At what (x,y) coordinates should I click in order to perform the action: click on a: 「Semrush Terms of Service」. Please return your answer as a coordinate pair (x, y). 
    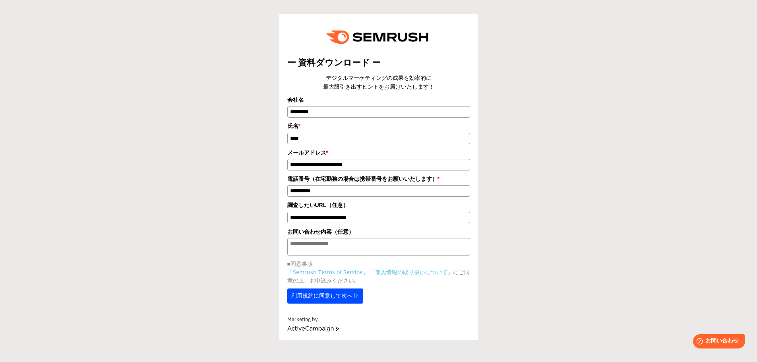
    Looking at the image, I should click on (328, 272).